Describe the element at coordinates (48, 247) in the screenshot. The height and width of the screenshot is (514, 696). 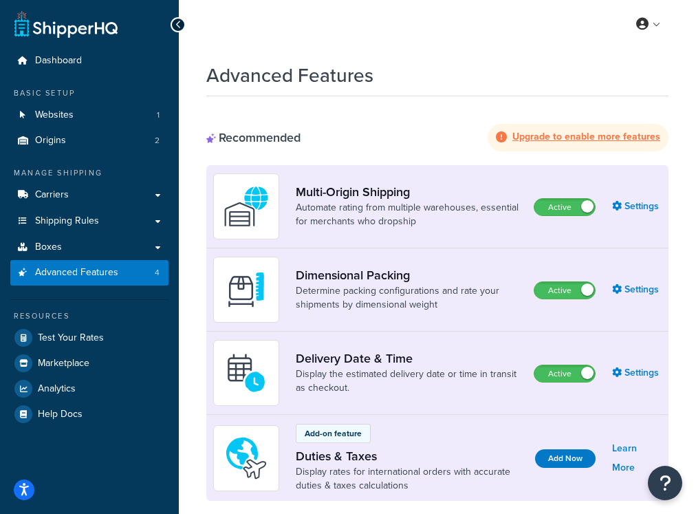
I see `span: Boxes` at that location.